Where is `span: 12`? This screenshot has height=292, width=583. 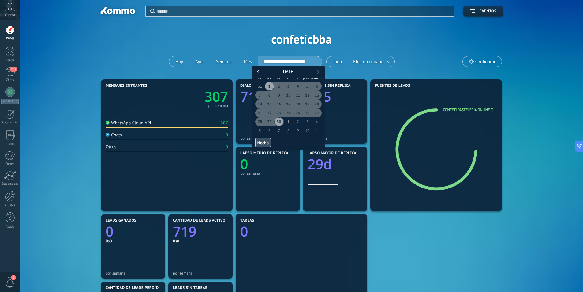
span: 12 is located at coordinates (307, 95).